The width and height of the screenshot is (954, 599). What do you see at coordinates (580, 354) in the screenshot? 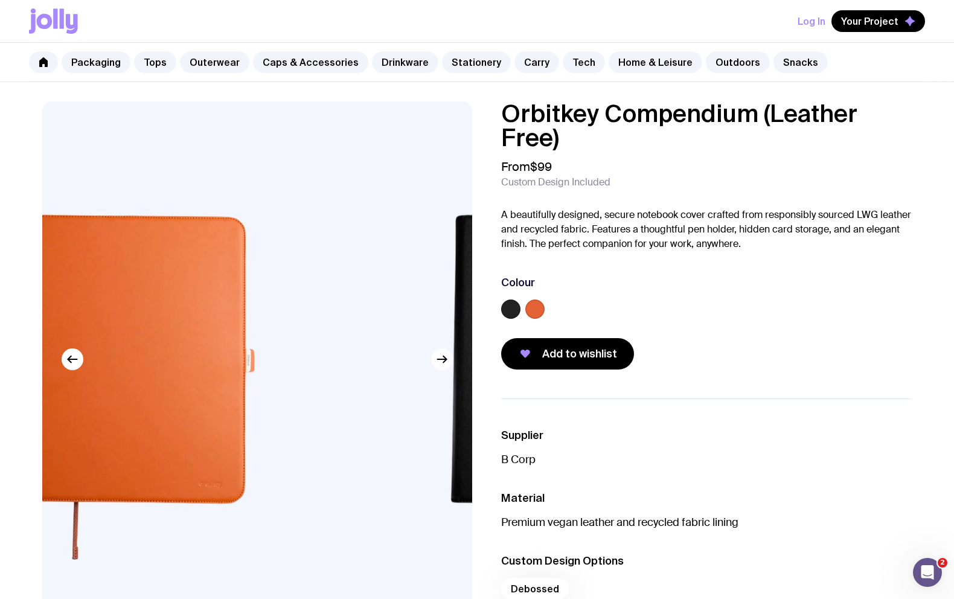
I see `span: Add to wishlist` at bounding box center [580, 354].